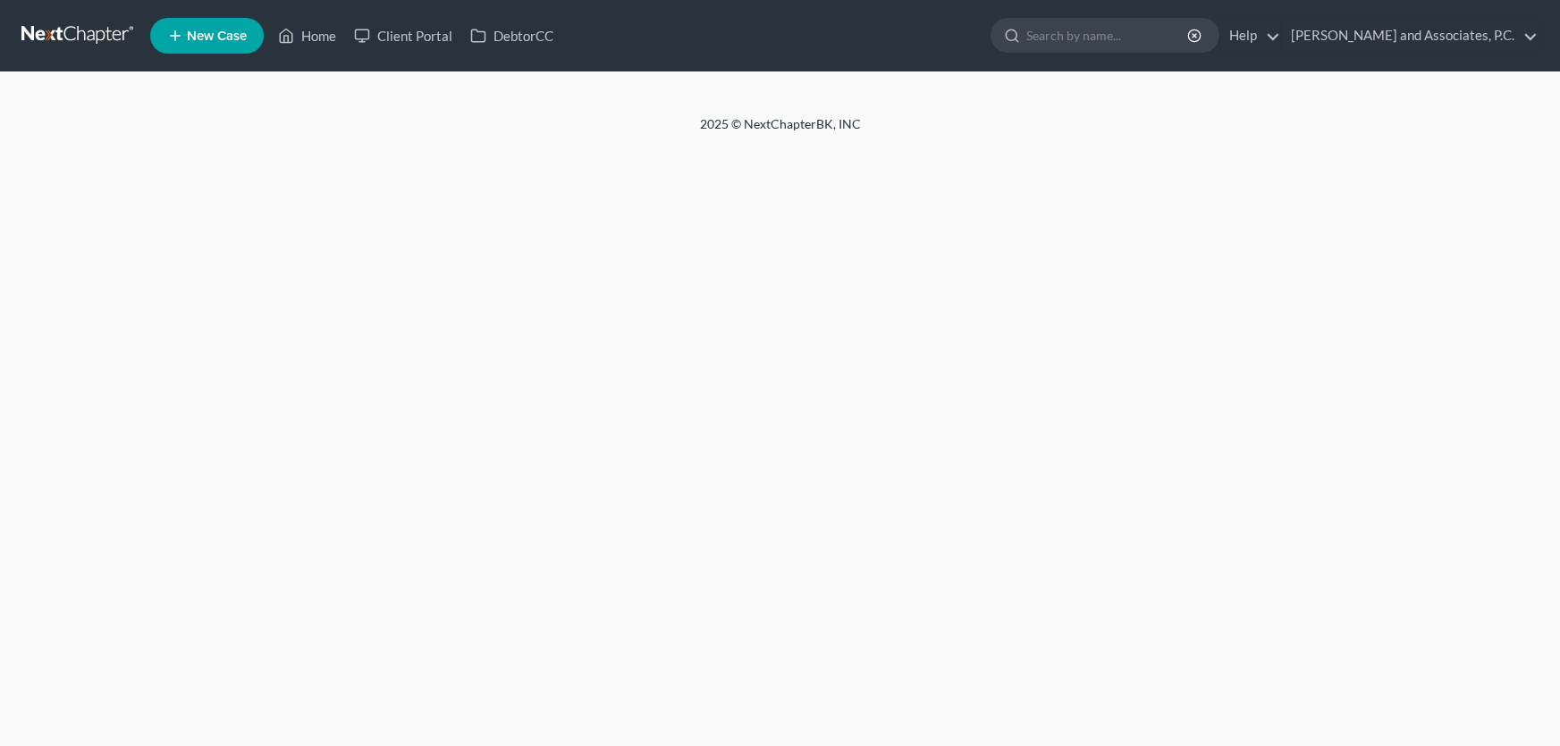 Image resolution: width=1560 pixels, height=746 pixels. What do you see at coordinates (780, 131) in the screenshot?
I see `div: 2025 © NextChapterBK, INC` at bounding box center [780, 131].